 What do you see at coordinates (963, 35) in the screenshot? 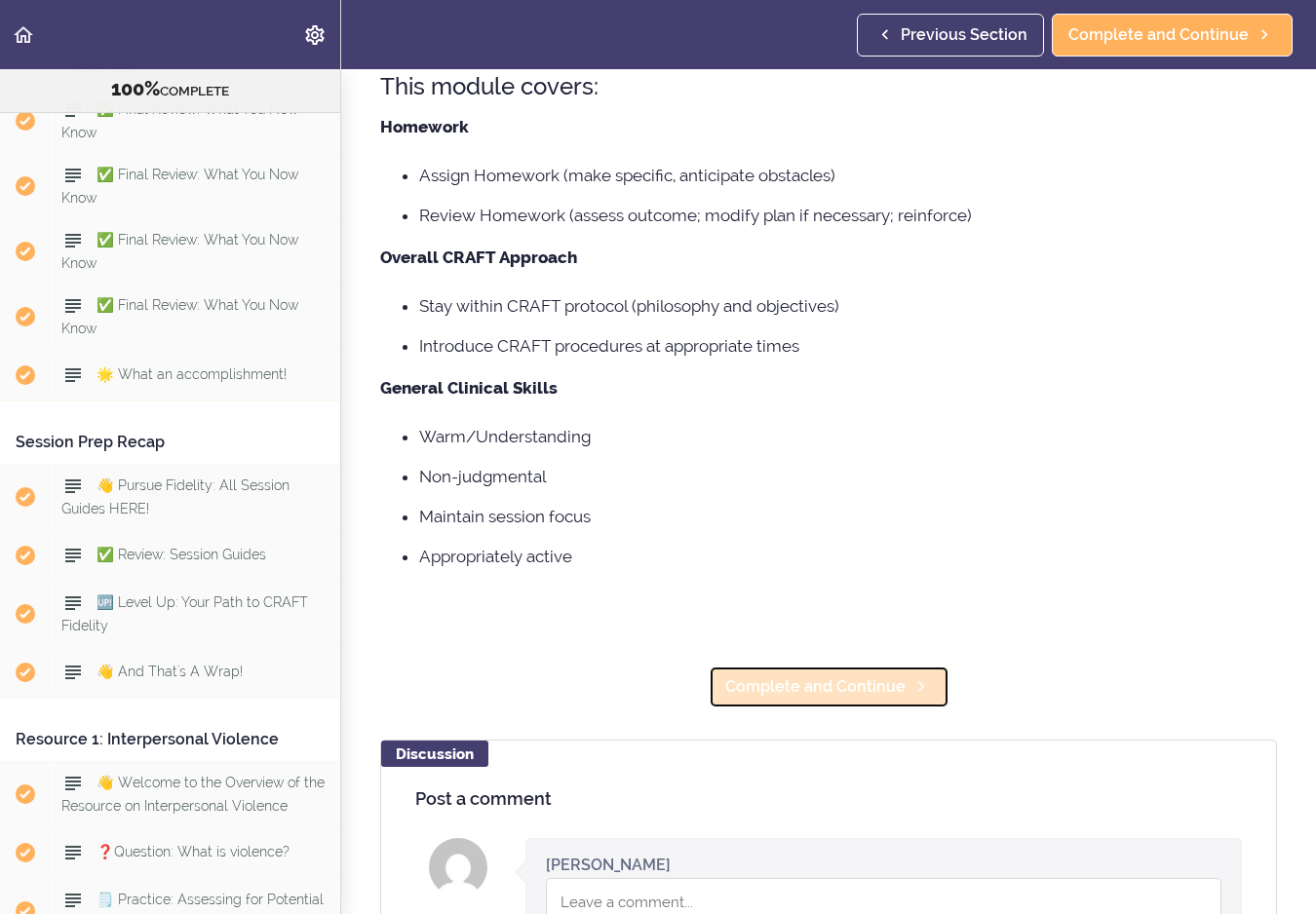
I see `span: Previous Section` at bounding box center [963, 35].